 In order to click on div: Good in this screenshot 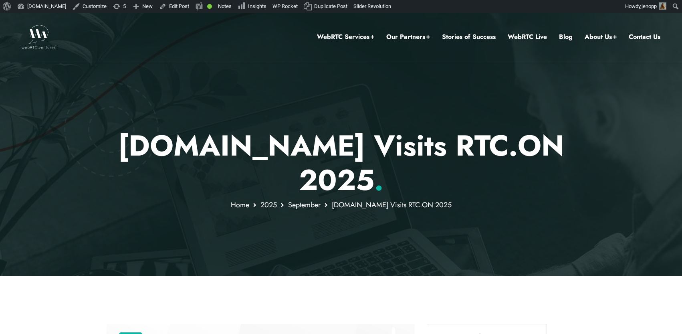, I will do `click(210, 6)`.